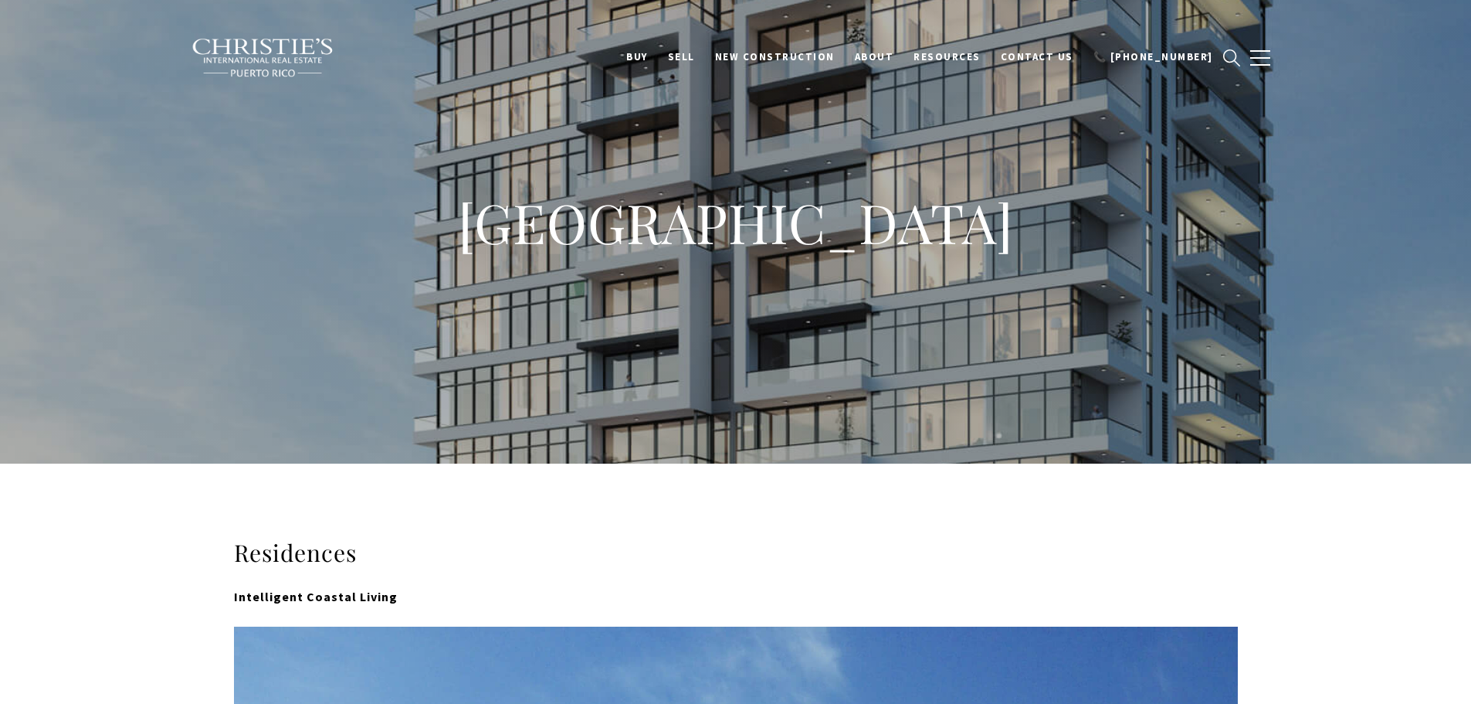 The image size is (1471, 704). I want to click on a: BUY, so click(637, 57).